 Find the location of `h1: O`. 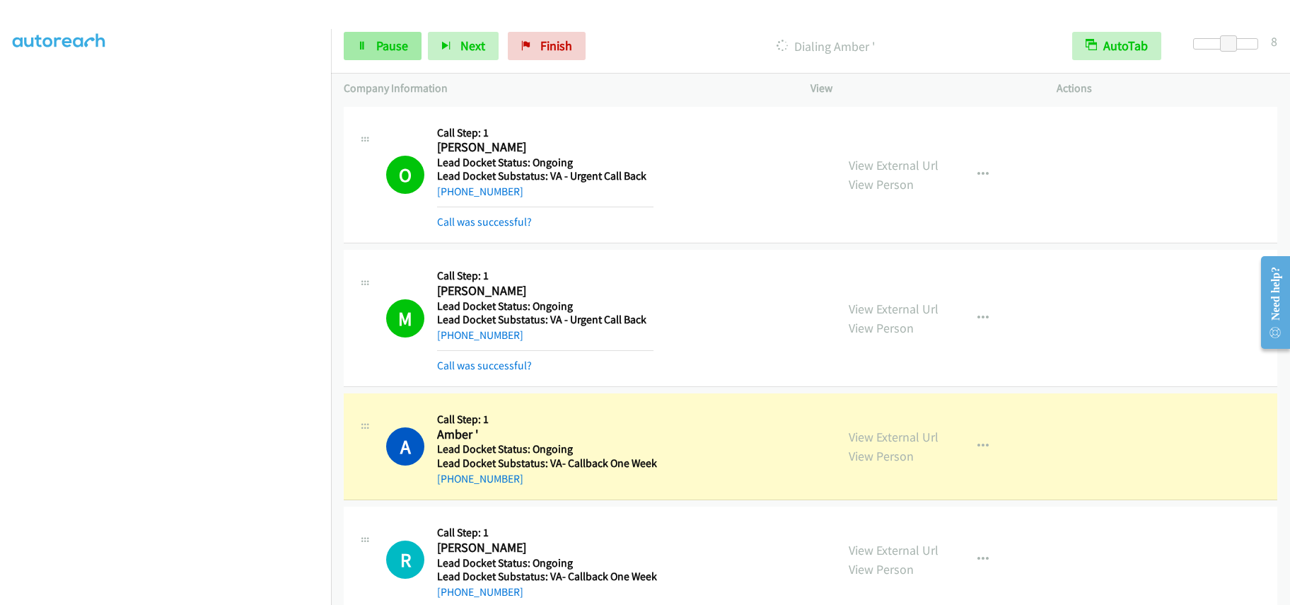

h1: O is located at coordinates (405, 175).